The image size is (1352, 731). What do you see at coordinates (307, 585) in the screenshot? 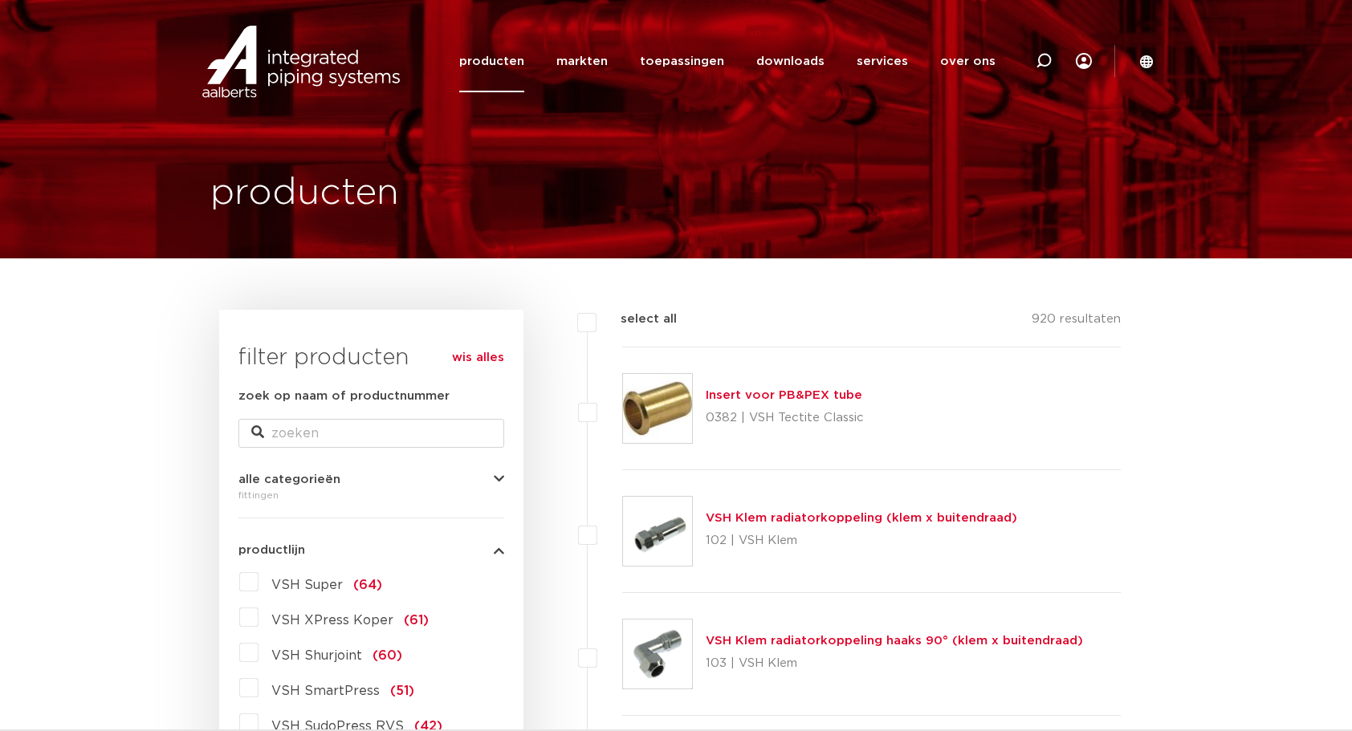
I see `span: VSH Super` at bounding box center [307, 585].